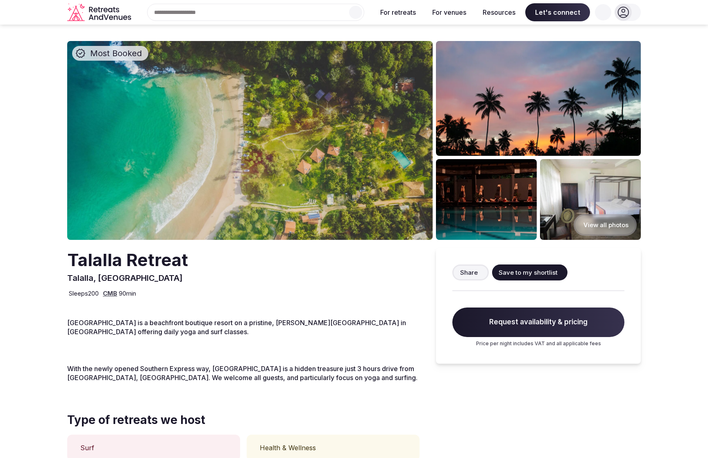 This screenshot has width=708, height=458. What do you see at coordinates (100, 12) in the screenshot?
I see `a: Visit the homepage` at bounding box center [100, 12].